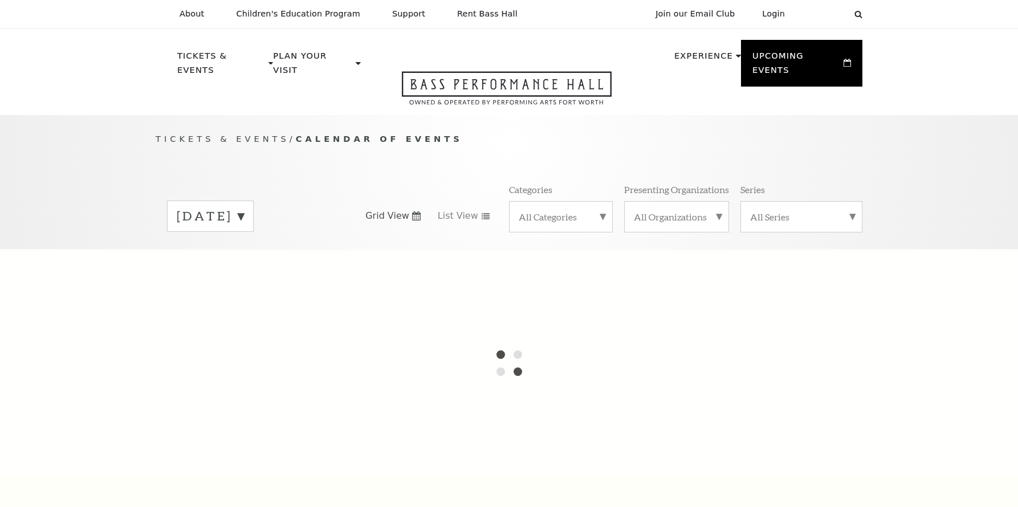 The height and width of the screenshot is (507, 1018). What do you see at coordinates (379, 138) in the screenshot?
I see `span: Calendar of Events` at bounding box center [379, 138].